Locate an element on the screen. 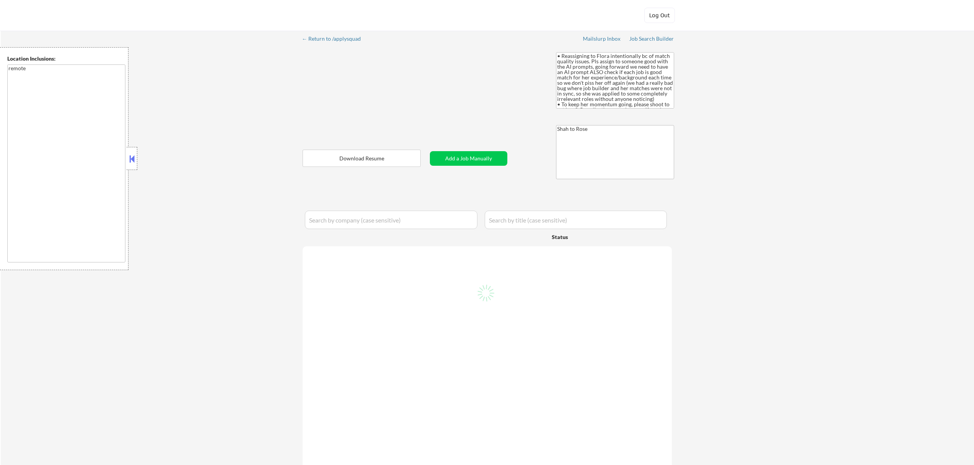 This screenshot has height=465, width=974. button: Add a Job Manually is located at coordinates (468, 158).